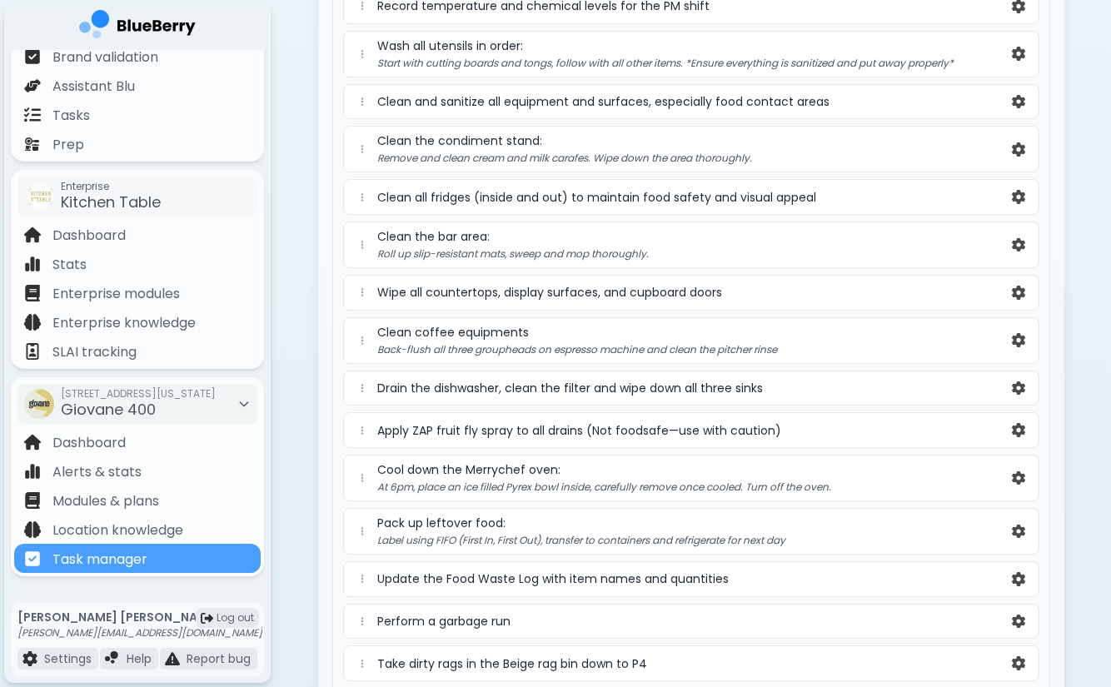 This screenshot has height=687, width=1111. I want to click on span: Enterprise, so click(111, 187).